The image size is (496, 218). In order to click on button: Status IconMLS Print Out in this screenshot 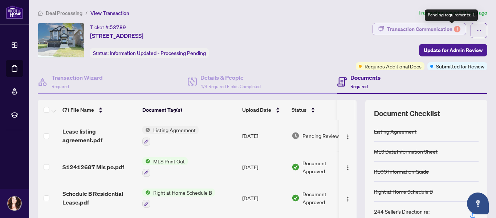, I will do `click(165, 167)`.